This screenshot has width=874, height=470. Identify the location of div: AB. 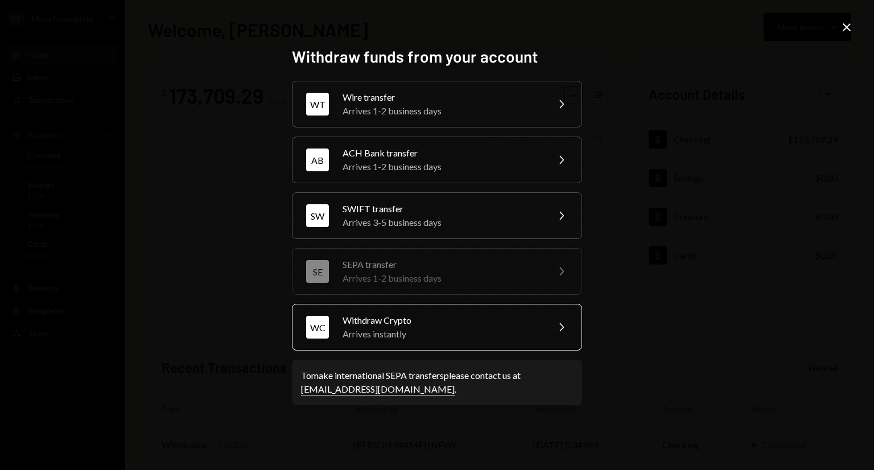
(318, 160).